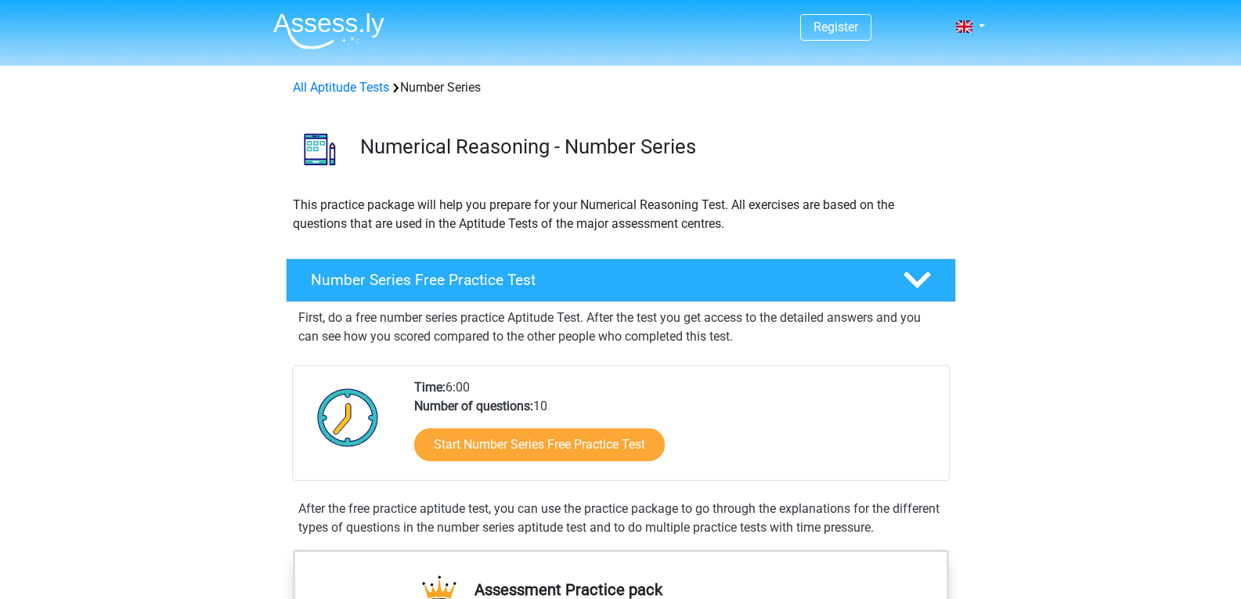 The image size is (1241, 599). I want to click on h4: Number Series Free Practice Test, so click(594, 279).